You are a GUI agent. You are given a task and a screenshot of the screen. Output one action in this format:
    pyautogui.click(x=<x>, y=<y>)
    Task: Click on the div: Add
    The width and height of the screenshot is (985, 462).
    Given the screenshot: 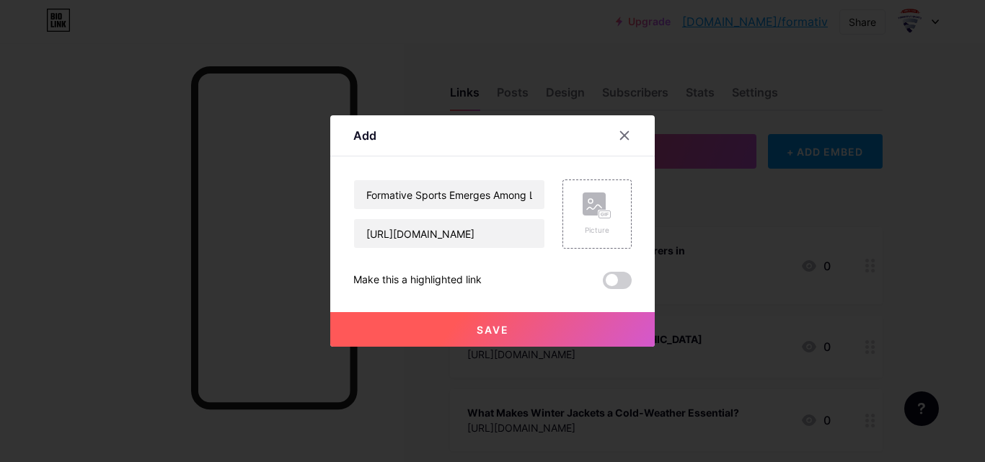 What is the action you would take?
    pyautogui.click(x=365, y=136)
    